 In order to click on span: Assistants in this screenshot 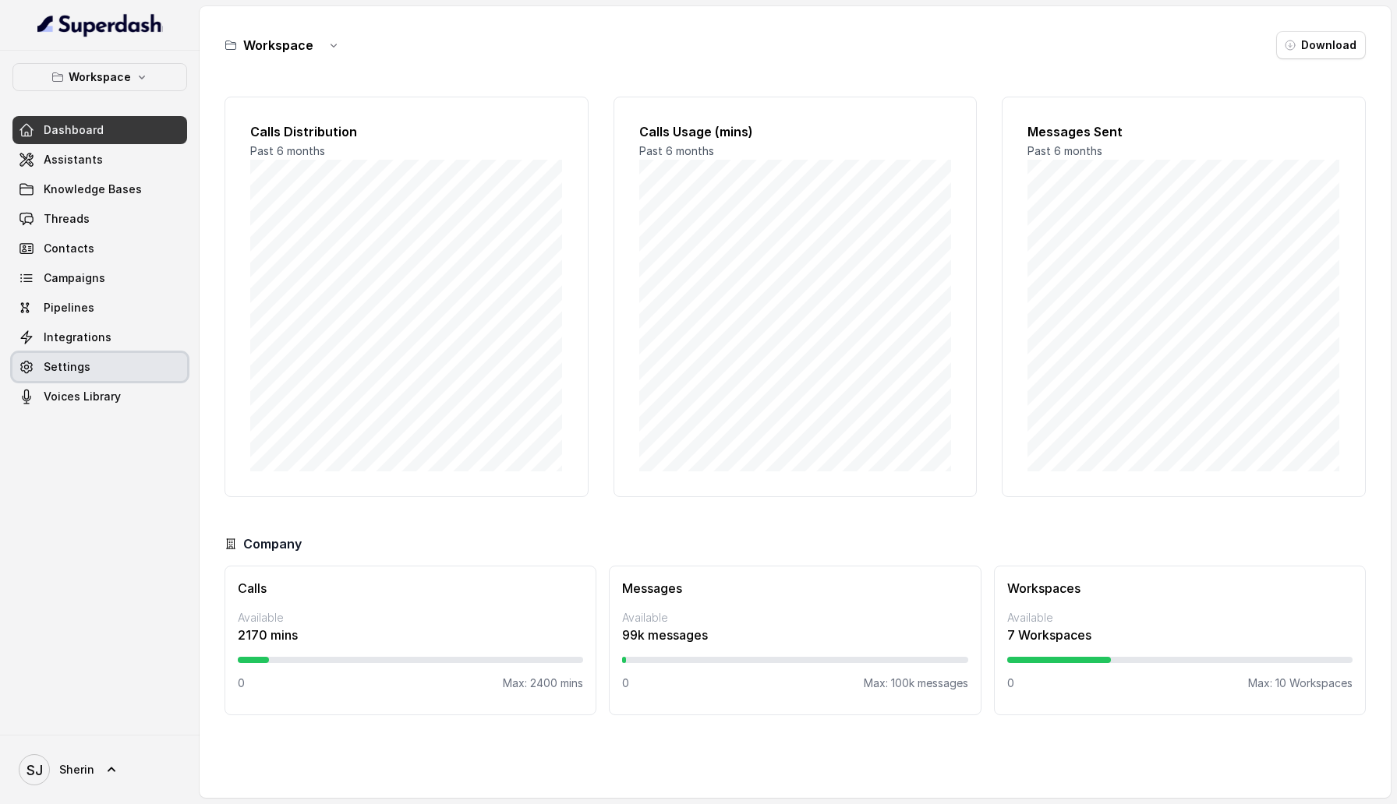, I will do `click(73, 160)`.